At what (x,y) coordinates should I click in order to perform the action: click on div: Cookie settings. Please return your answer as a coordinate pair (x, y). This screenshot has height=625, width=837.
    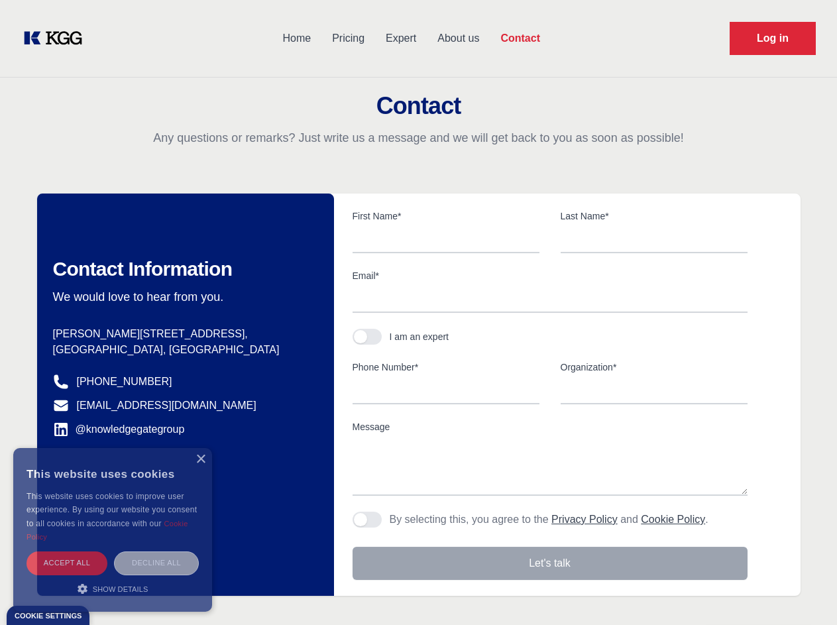
    Looking at the image, I should click on (48, 616).